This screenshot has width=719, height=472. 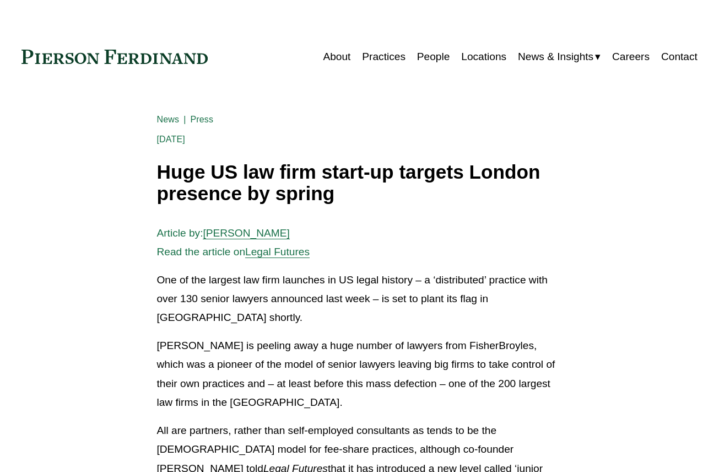 I want to click on a: People, so click(x=434, y=57).